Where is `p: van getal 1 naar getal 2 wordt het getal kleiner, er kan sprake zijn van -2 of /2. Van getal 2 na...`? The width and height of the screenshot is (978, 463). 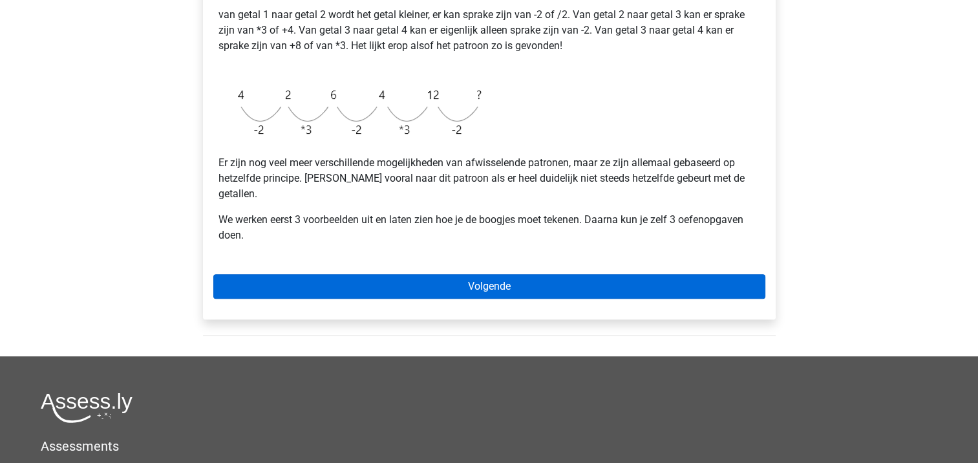 p: van getal 1 naar getal 2 wordt het getal kleiner, er kan sprake zijn van -2 of /2. Van getal 2 na... is located at coordinates (489, 38).